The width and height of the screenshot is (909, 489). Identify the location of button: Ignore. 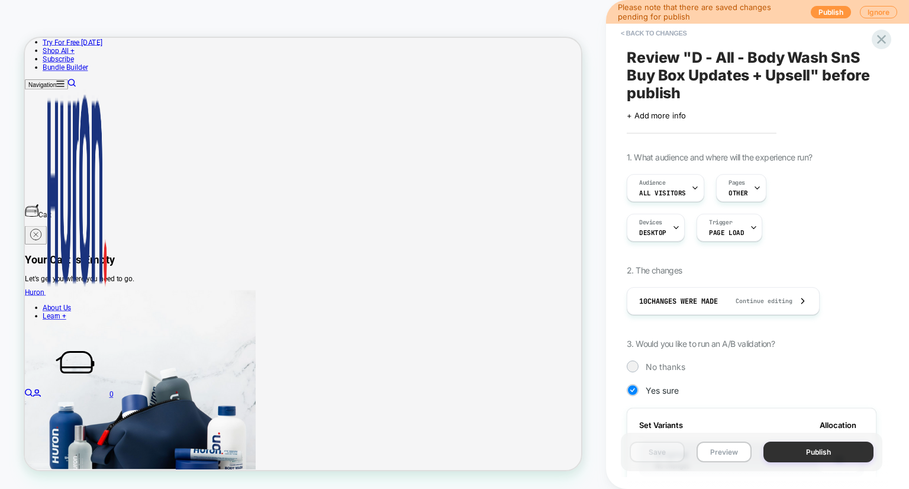
(878, 12).